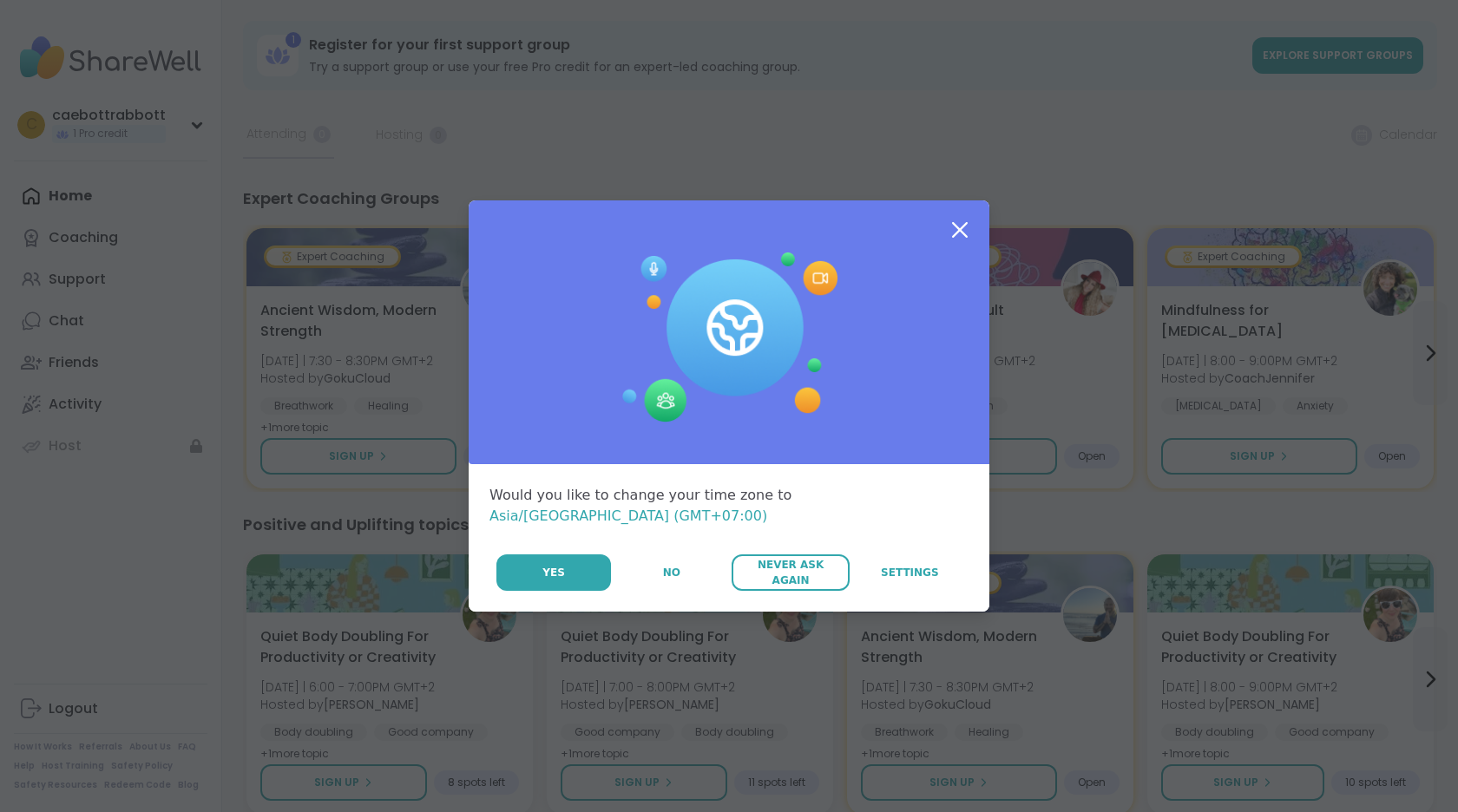 This screenshot has width=1458, height=812. I want to click on button: Never Ask Again, so click(789, 572).